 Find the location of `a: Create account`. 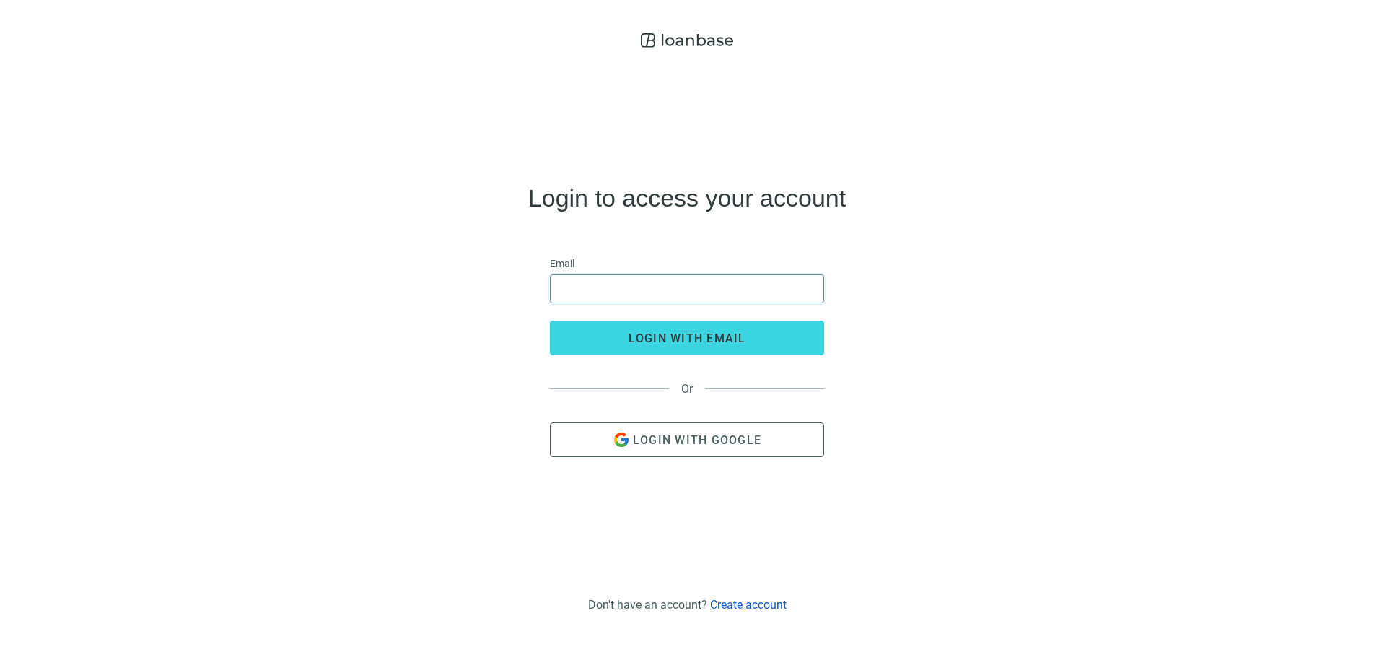

a: Create account is located at coordinates (748, 604).